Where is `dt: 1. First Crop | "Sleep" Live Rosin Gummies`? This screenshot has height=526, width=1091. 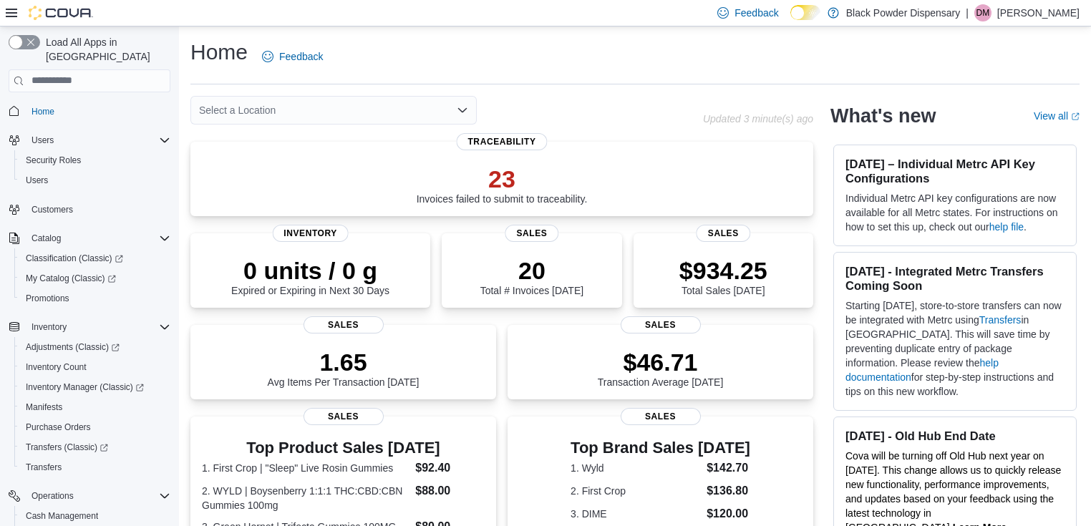 dt: 1. First Crop | "Sleep" Live Rosin Gummies is located at coordinates (306, 468).